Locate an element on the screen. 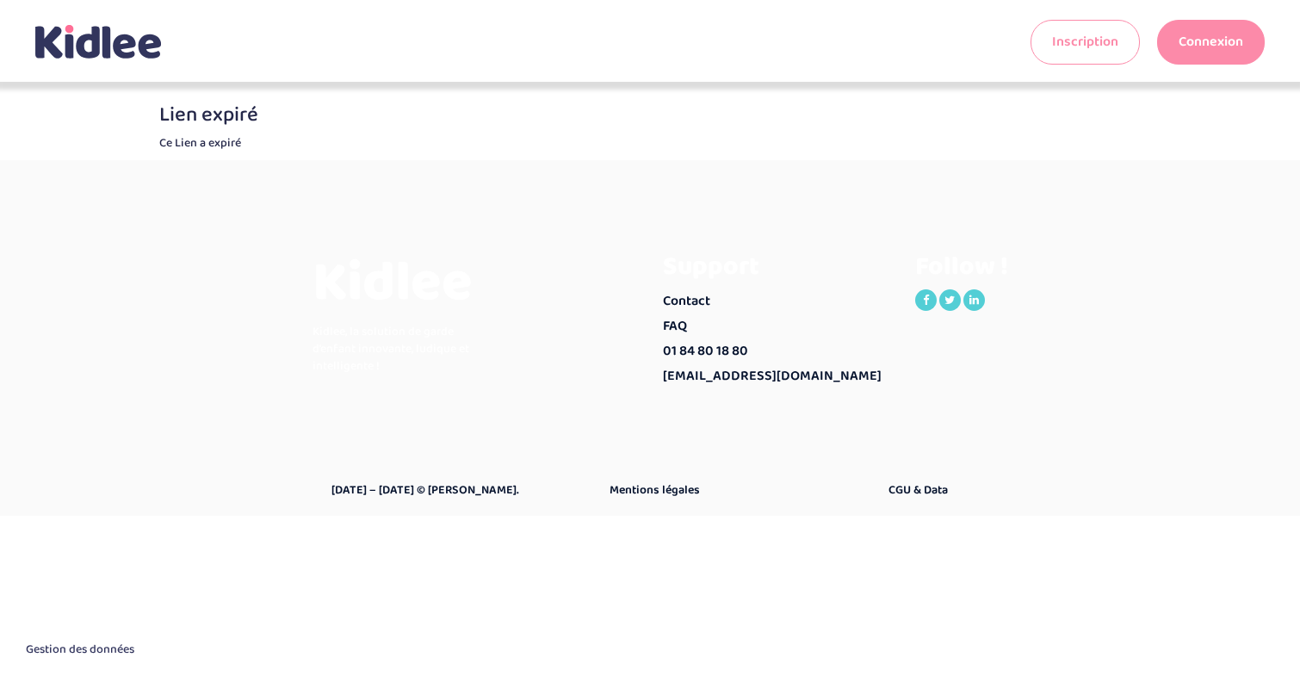  p: CGU & Data is located at coordinates (1015, 490).